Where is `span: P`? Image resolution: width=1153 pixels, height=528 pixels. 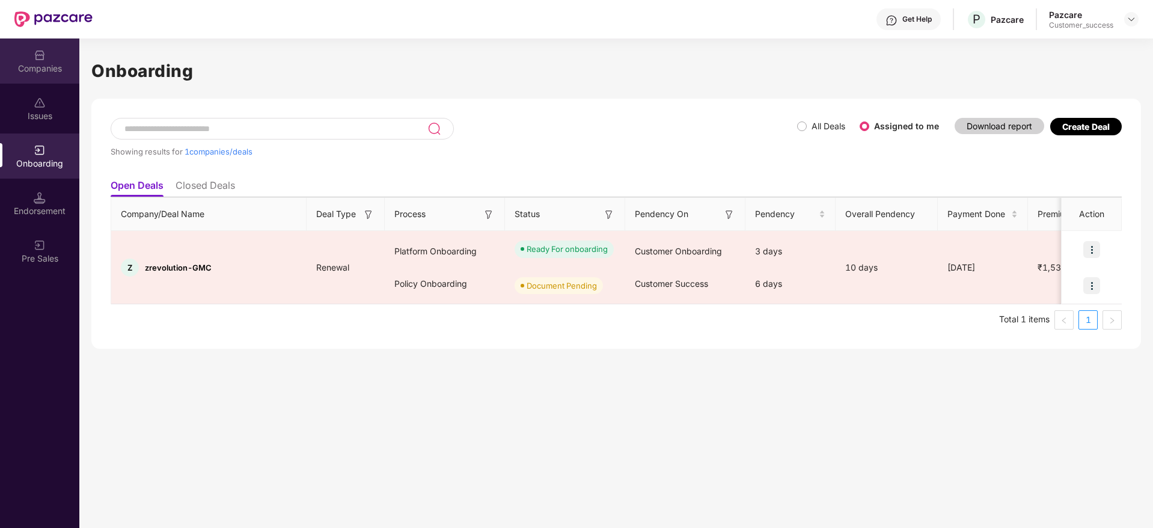 span: P is located at coordinates (977, 19).